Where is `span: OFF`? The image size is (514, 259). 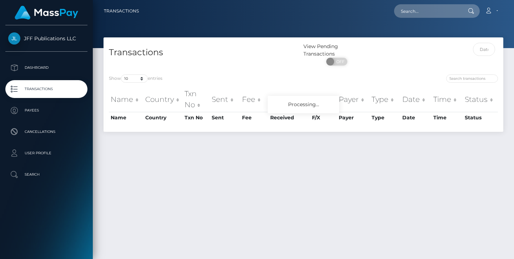 span: OFF is located at coordinates (339, 62).